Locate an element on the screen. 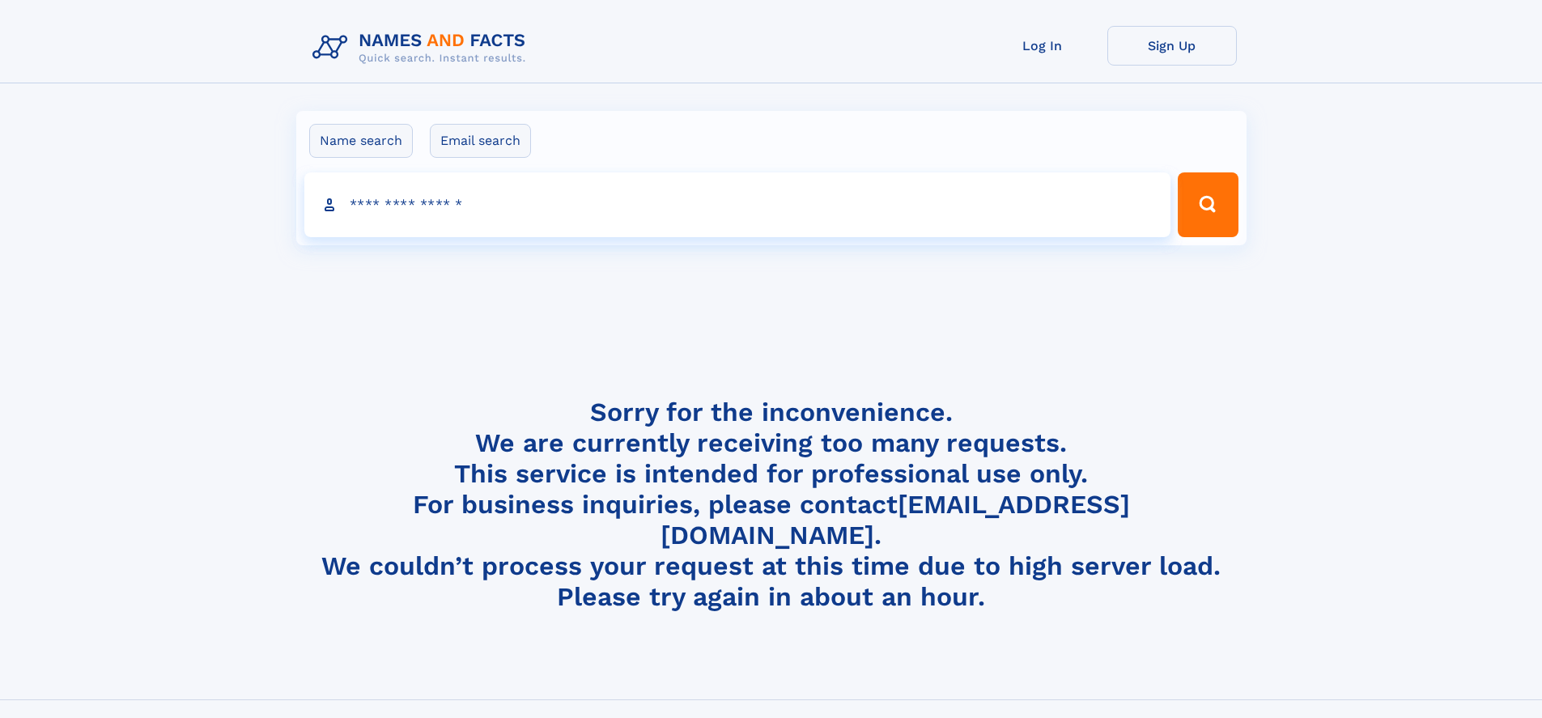 The width and height of the screenshot is (1542, 718). img: Logo Names and Facts is located at coordinates (423, 48).